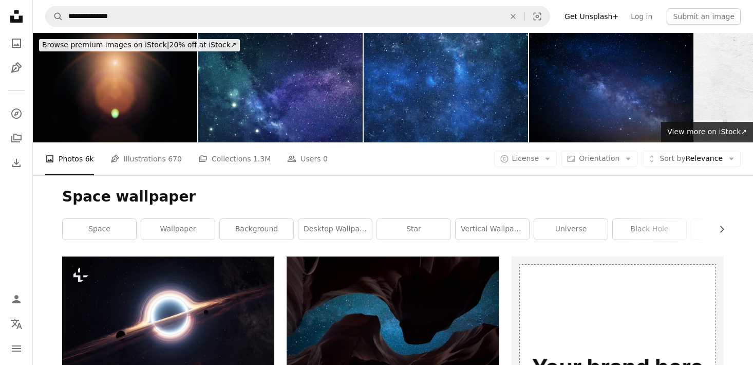  What do you see at coordinates (526, 158) in the screenshot?
I see `span: License` at bounding box center [526, 158].